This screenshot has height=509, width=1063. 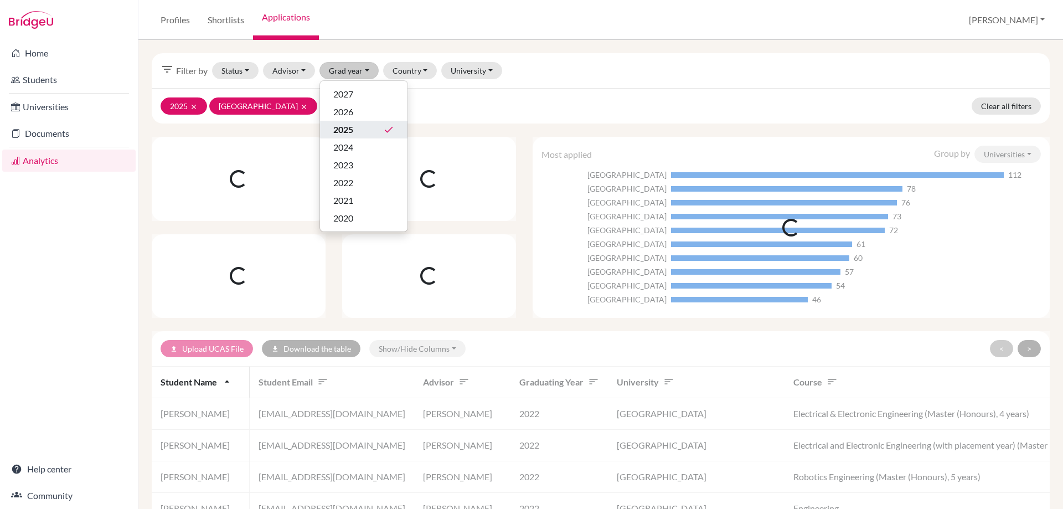 What do you see at coordinates (364, 218) in the screenshot?
I see `button: 2020` at bounding box center [364, 218].